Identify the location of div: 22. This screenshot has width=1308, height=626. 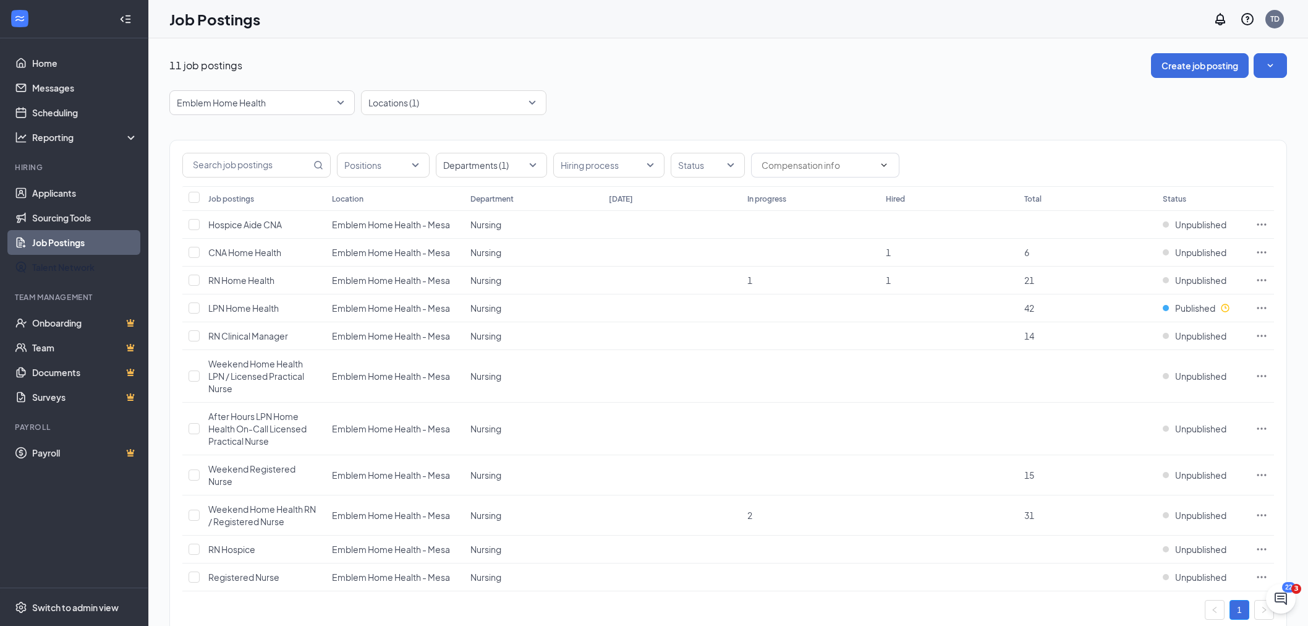
(1289, 587).